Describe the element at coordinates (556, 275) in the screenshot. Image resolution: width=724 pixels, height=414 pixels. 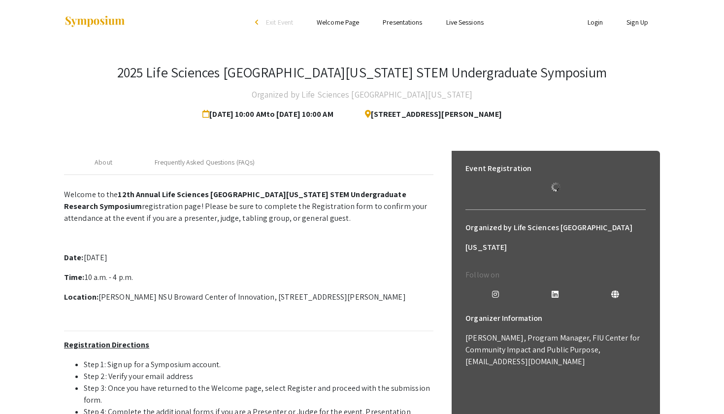
I see `p: Follow on` at that location.